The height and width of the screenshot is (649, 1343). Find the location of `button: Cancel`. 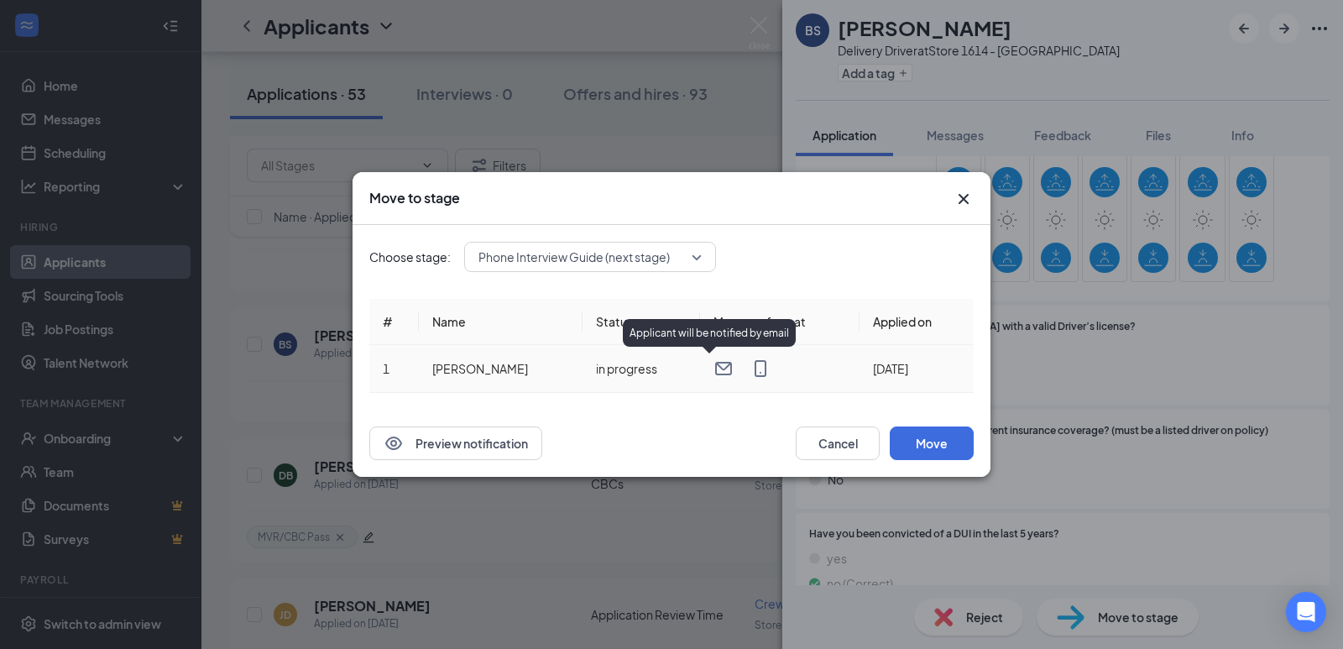

button: Cancel is located at coordinates (838, 443).